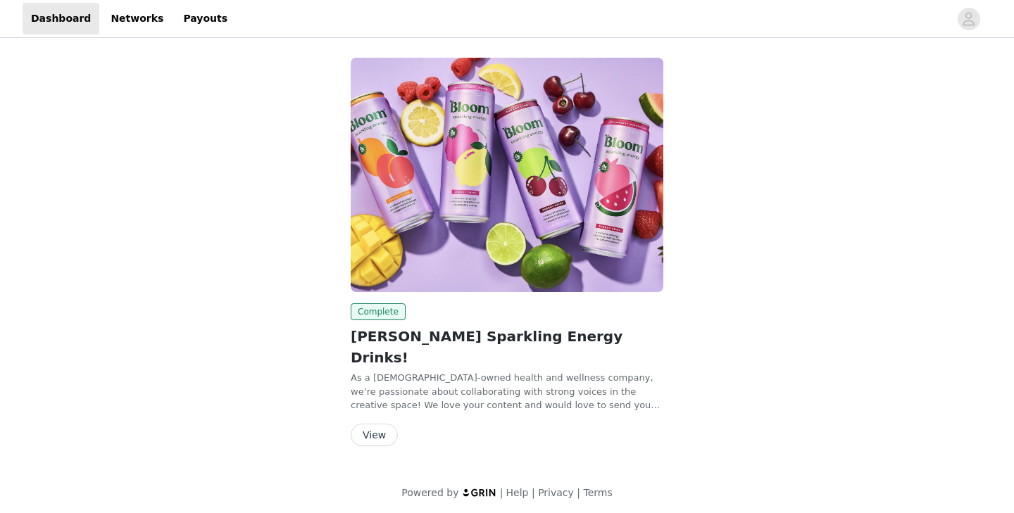  Describe the element at coordinates (480, 492) in the screenshot. I see `img: logo` at that location.